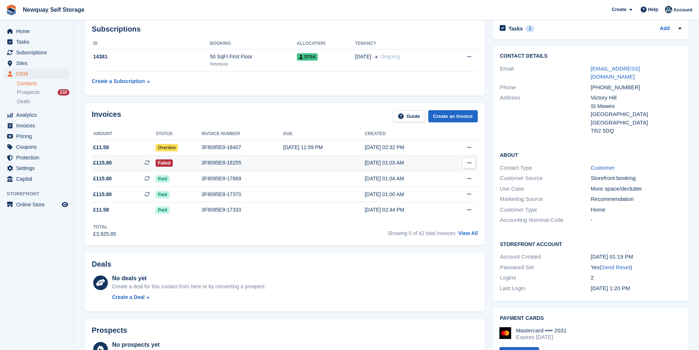 The width and height of the screenshot is (699, 350). Describe the element at coordinates (326, 44) in the screenshot. I see `th: Allocation` at that location.